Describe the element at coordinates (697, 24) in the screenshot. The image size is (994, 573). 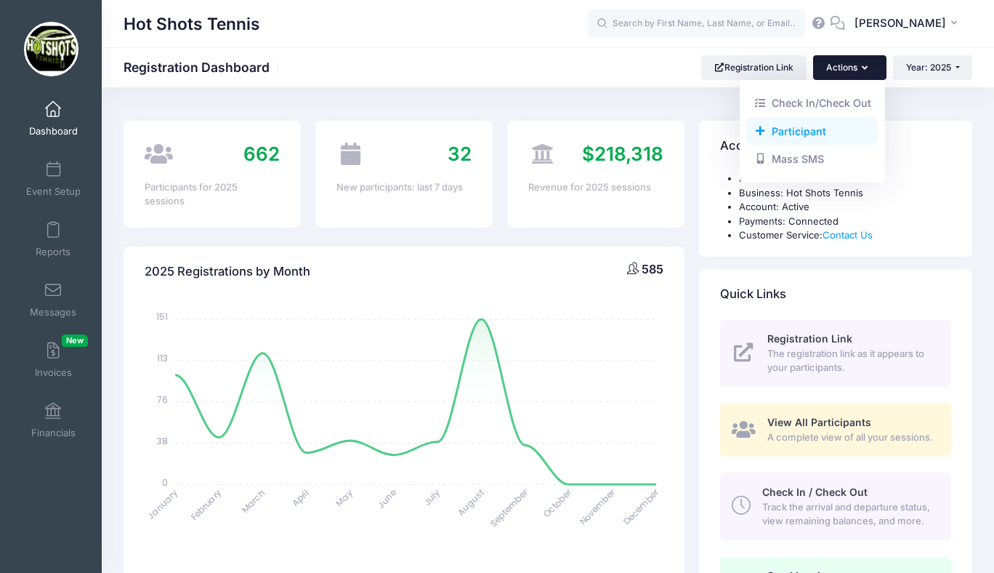
I see `input: Search by First Name, Last Name, or Email...` at that location.